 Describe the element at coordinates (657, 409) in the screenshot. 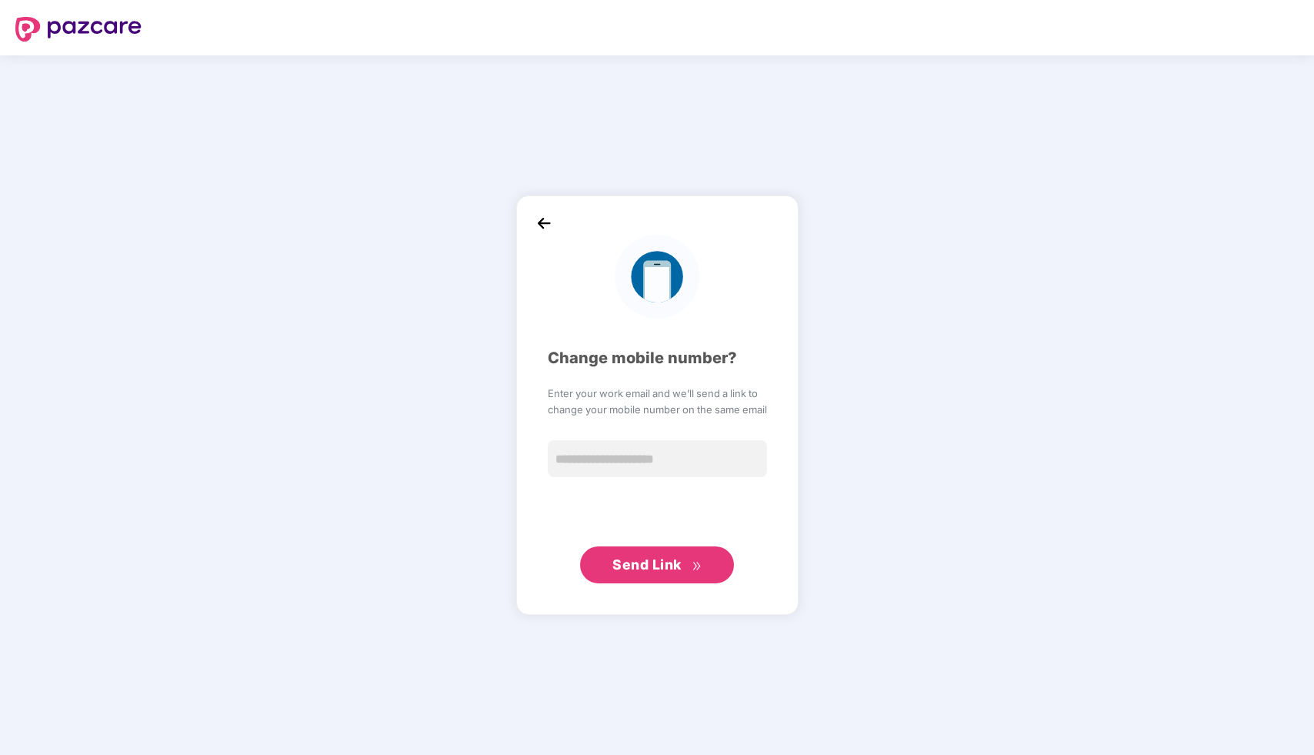

I see `span: change your mobile number on the same email` at that location.